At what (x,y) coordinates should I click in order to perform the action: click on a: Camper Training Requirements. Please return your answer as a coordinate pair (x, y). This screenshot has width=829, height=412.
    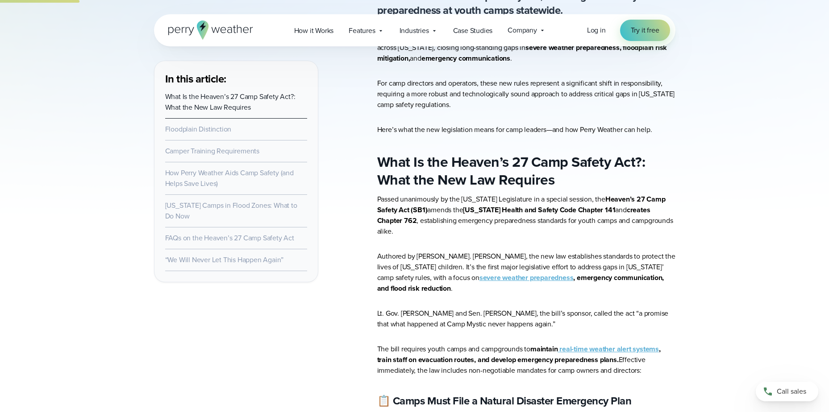
    Looking at the image, I should click on (212, 151).